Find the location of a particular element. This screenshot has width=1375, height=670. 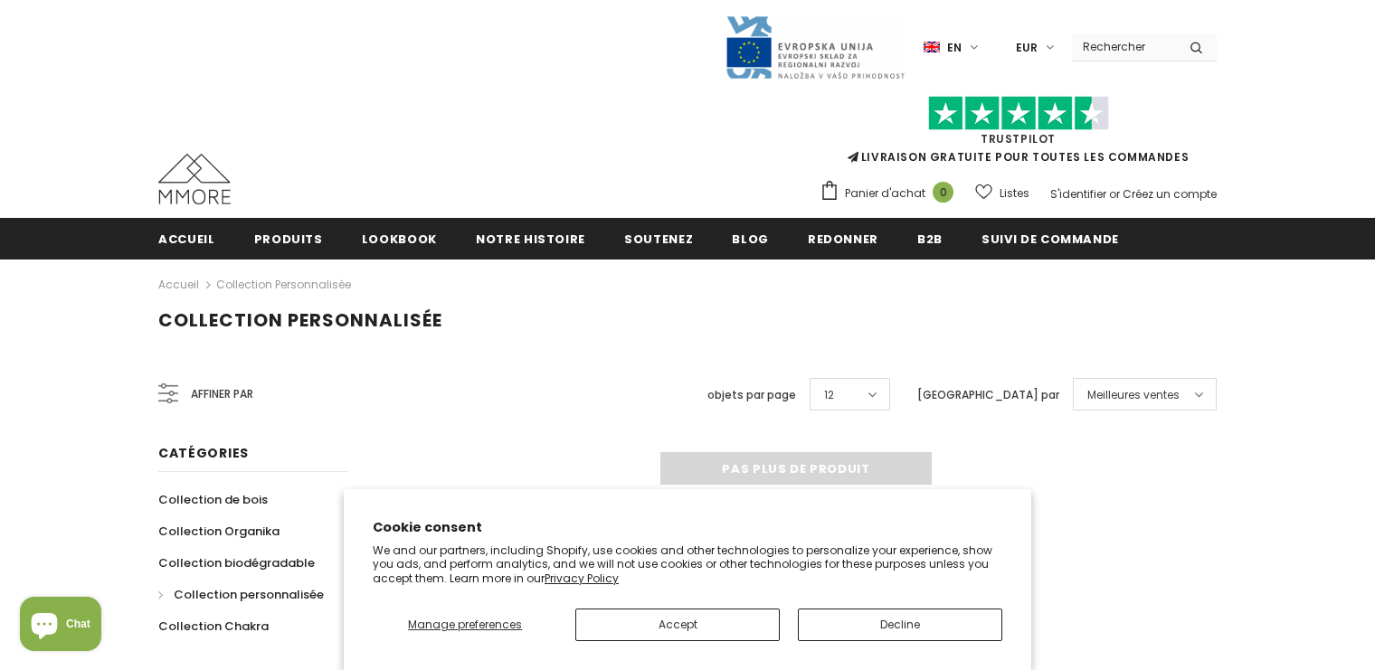

span: Affiner par is located at coordinates (222, 394).